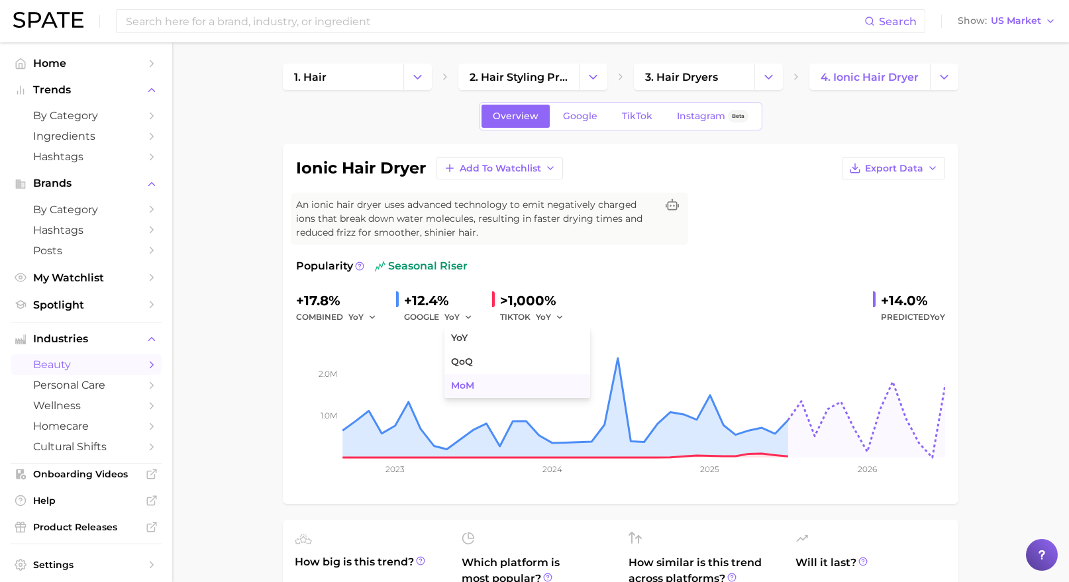  I want to click on img: seasonal riser, so click(380, 266).